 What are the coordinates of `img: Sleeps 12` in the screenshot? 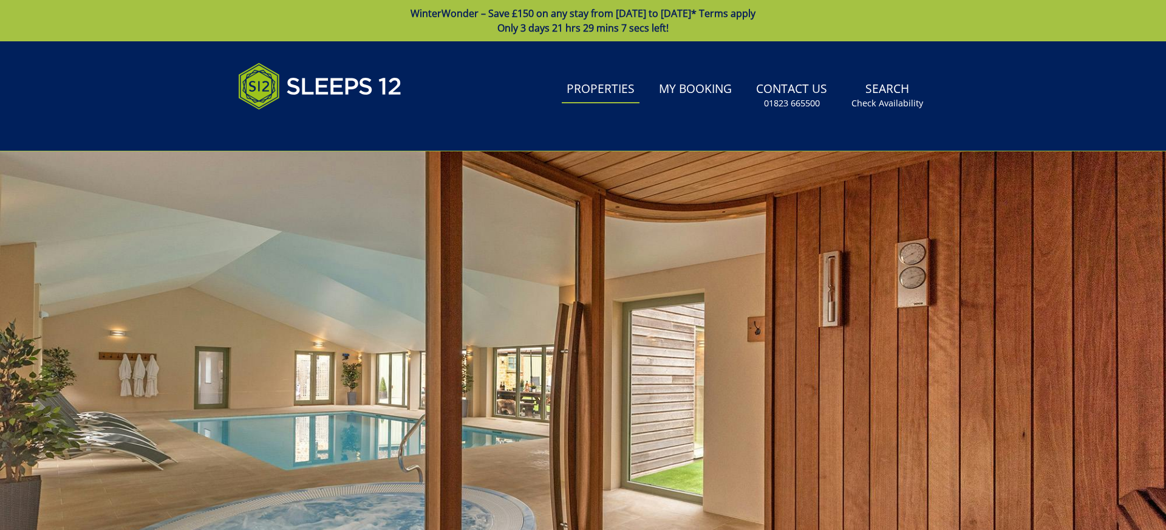 It's located at (320, 86).